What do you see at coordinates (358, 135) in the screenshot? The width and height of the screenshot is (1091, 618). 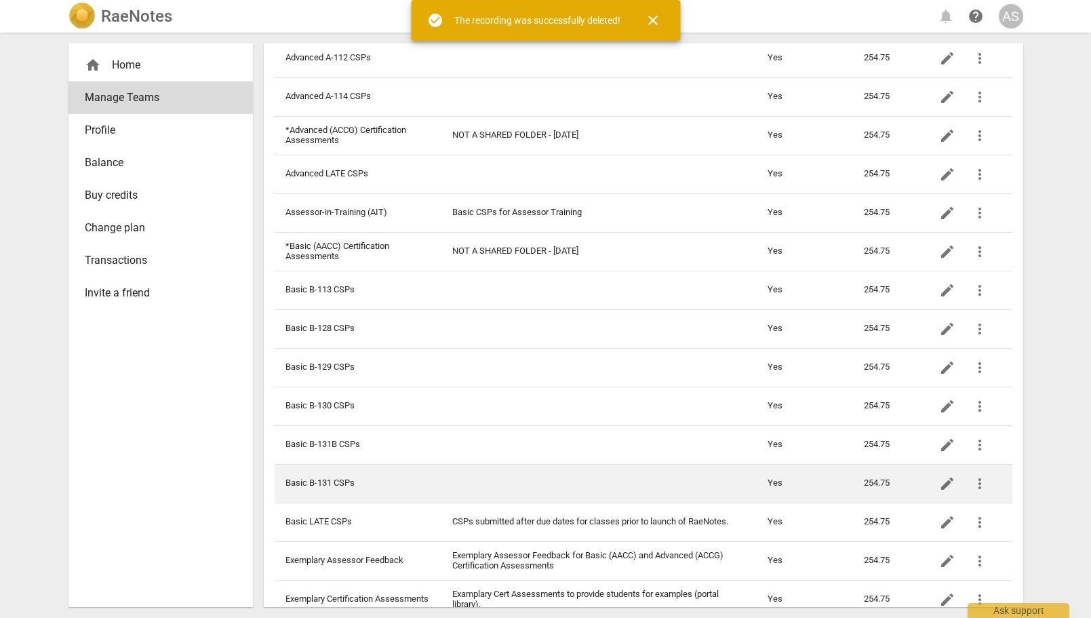 I see `td: *Advanced (ACCG) Certification Assessments` at bounding box center [358, 135].